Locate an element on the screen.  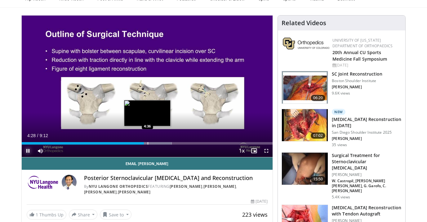
button: Fullscreen is located at coordinates (267, 151).